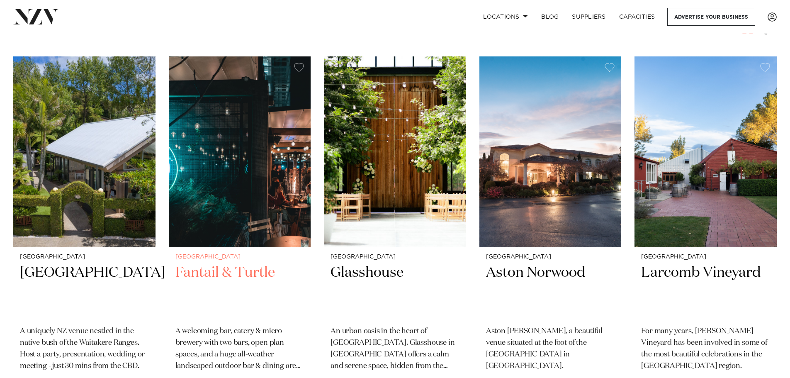 This screenshot has height=378, width=790. Describe the element at coordinates (588, 17) in the screenshot. I see `a: SUPPLIERS` at that location.